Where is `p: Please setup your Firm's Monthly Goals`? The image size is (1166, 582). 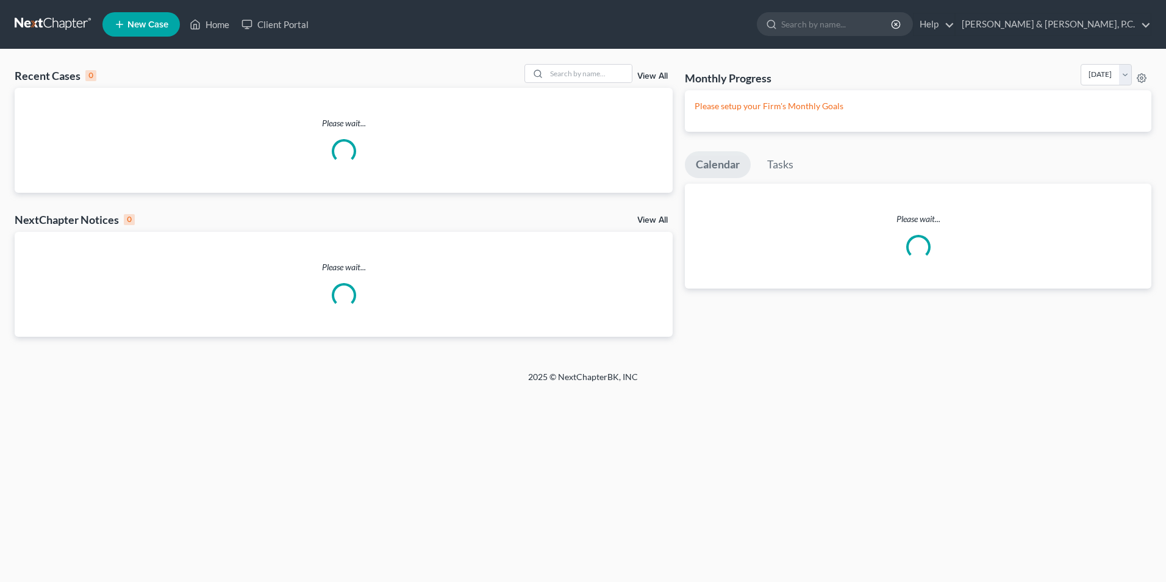
p: Please setup your Firm's Monthly Goals is located at coordinates (917, 106).